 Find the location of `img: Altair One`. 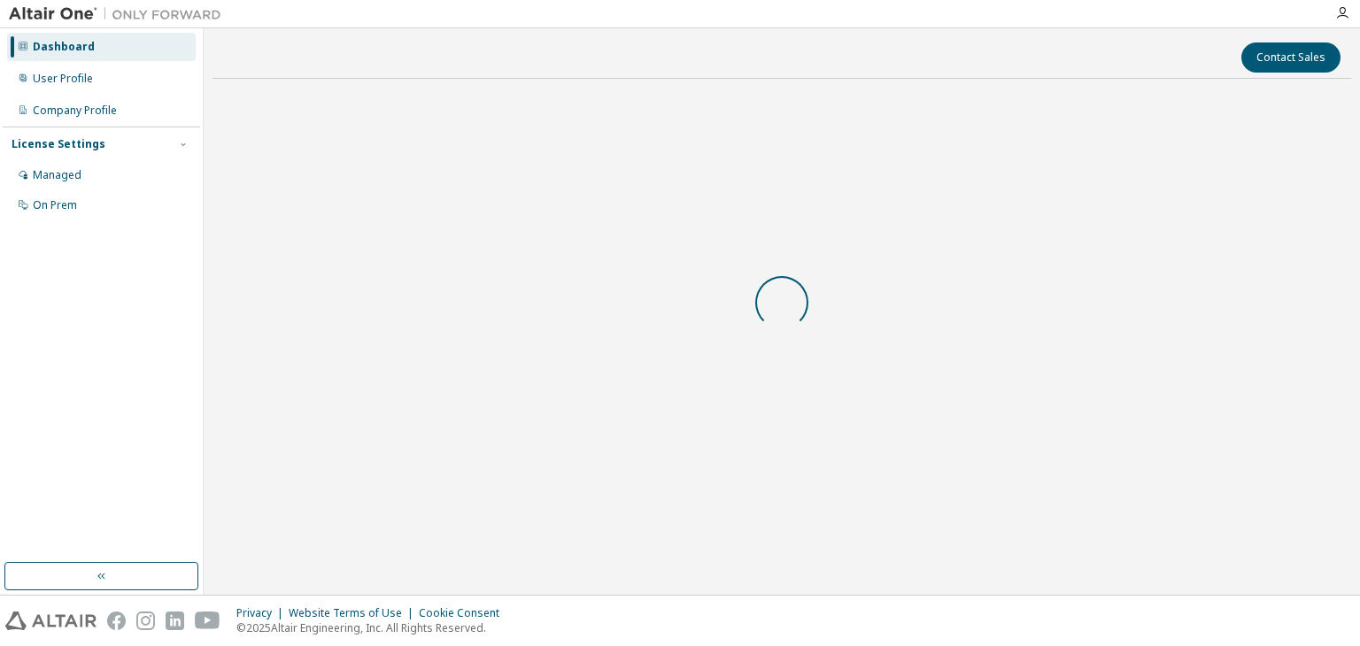

img: Altair One is located at coordinates (120, 14).